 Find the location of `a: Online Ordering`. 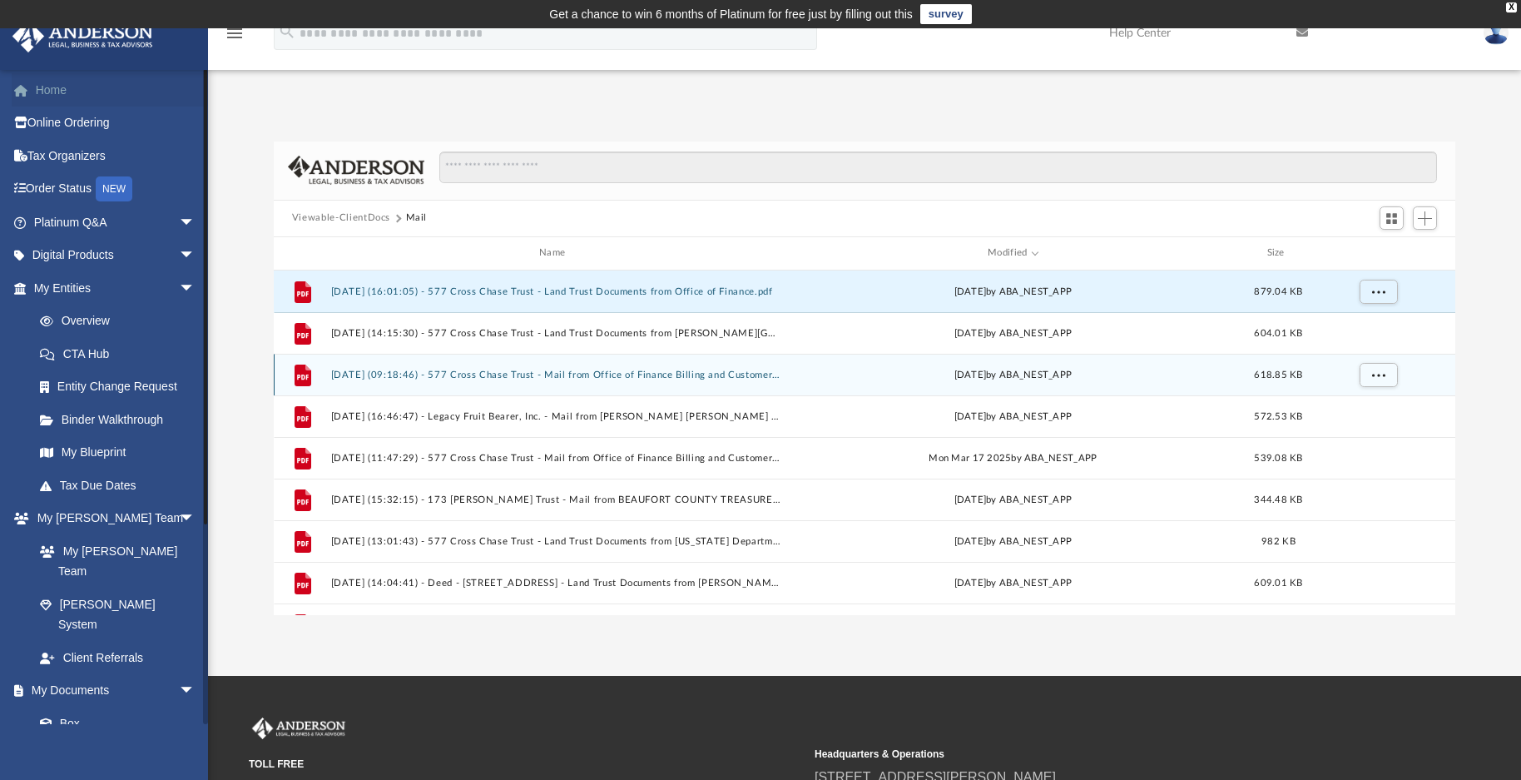

a: Online Ordering is located at coordinates (116, 123).